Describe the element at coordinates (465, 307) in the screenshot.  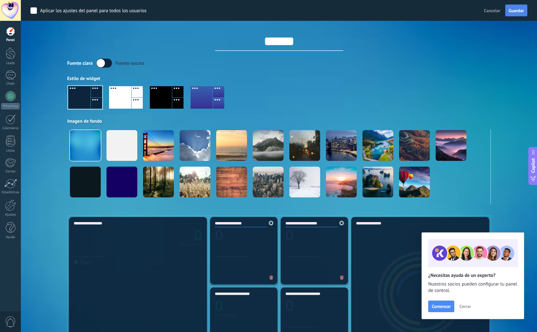
I see `span: Cerrar` at that location.